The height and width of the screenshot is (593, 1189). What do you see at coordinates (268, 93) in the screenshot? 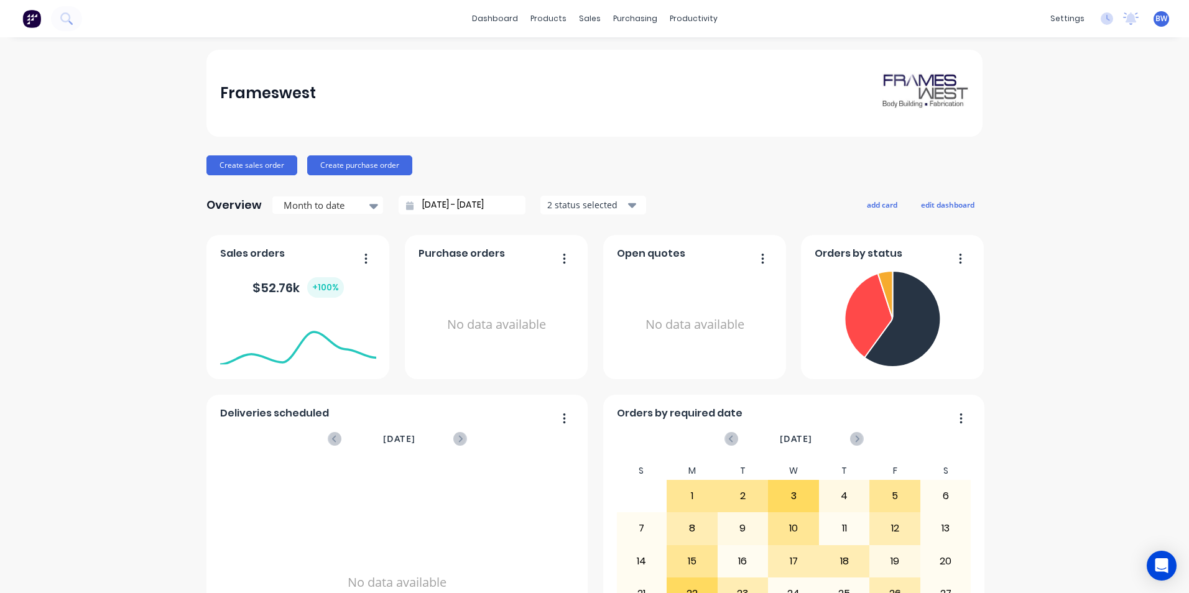
I see `div: Frameswest` at bounding box center [268, 93].